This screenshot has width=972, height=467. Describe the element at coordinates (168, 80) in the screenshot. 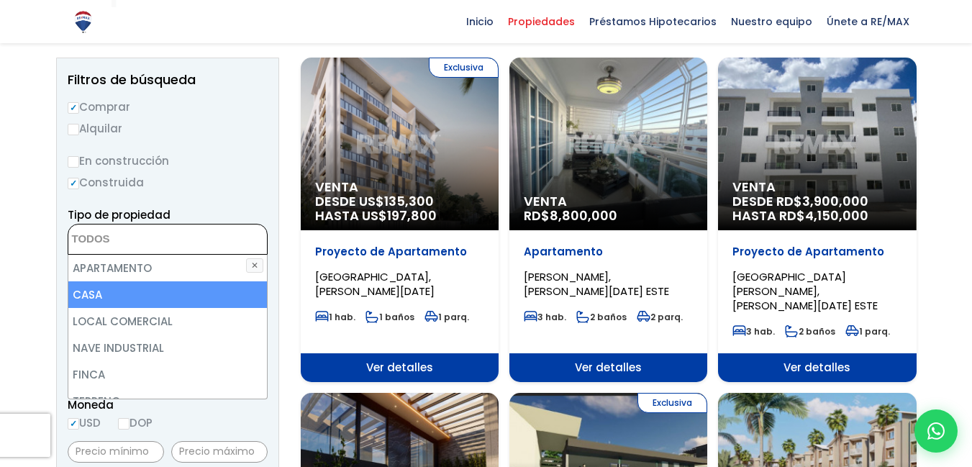

I see `h2: Filtros de búsqueda` at that location.